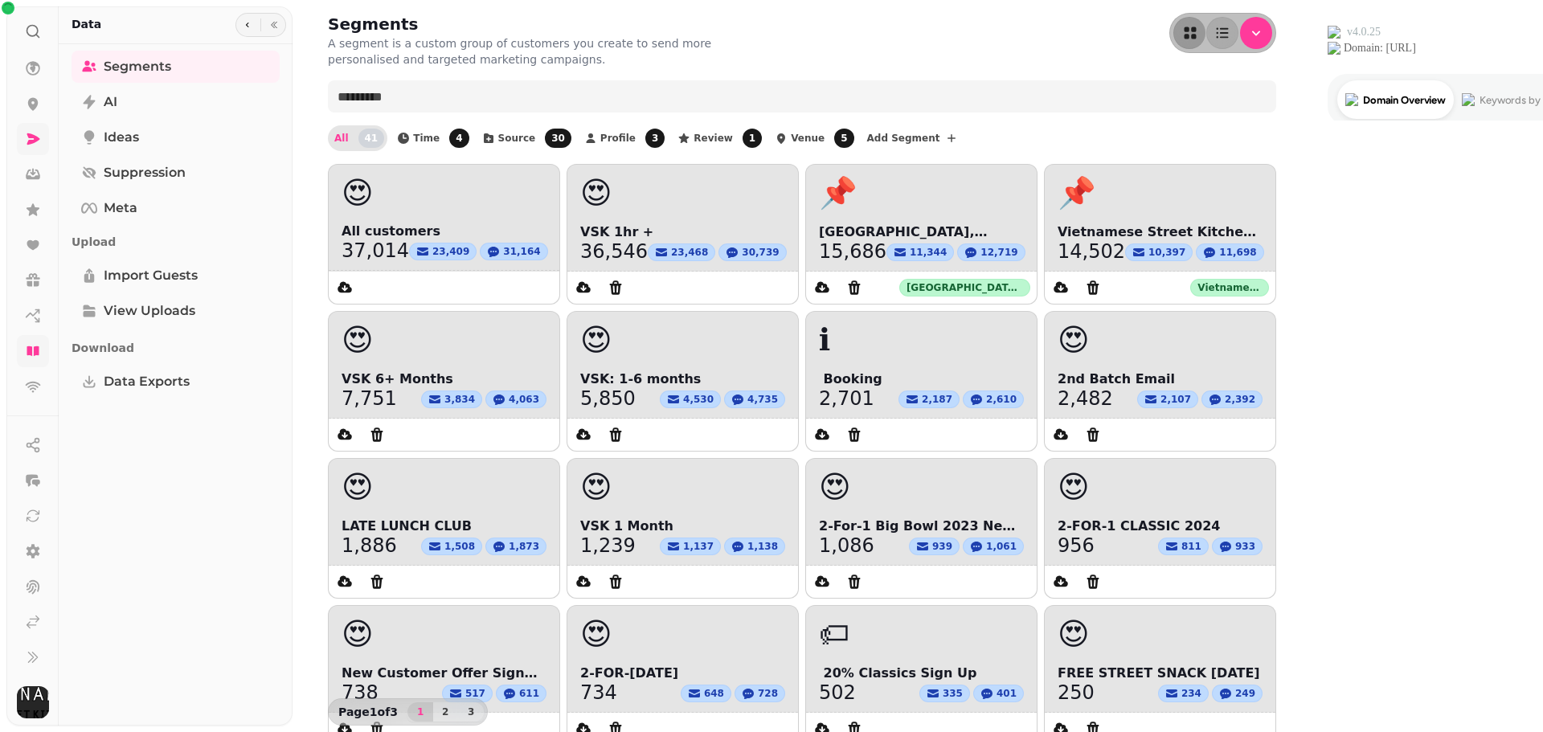  I want to click on button: 939, so click(934, 547).